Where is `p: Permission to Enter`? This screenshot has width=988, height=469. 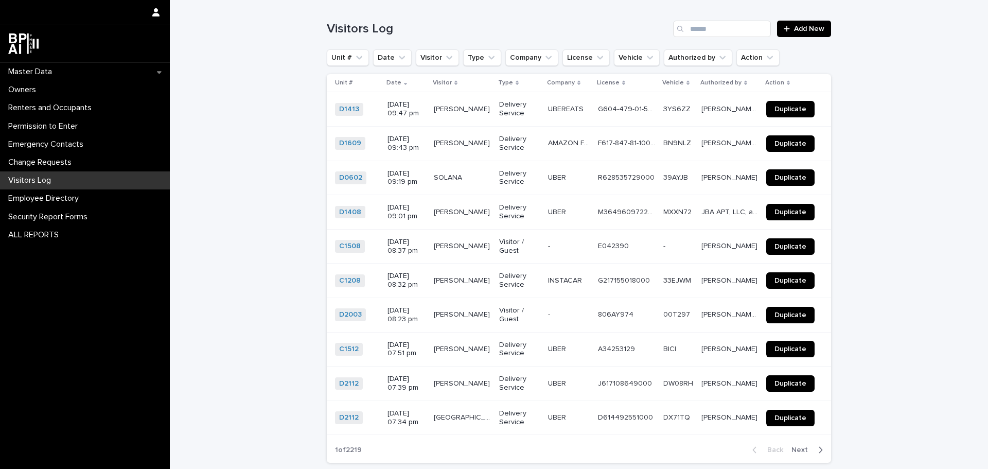 p: Permission to Enter is located at coordinates (45, 126).